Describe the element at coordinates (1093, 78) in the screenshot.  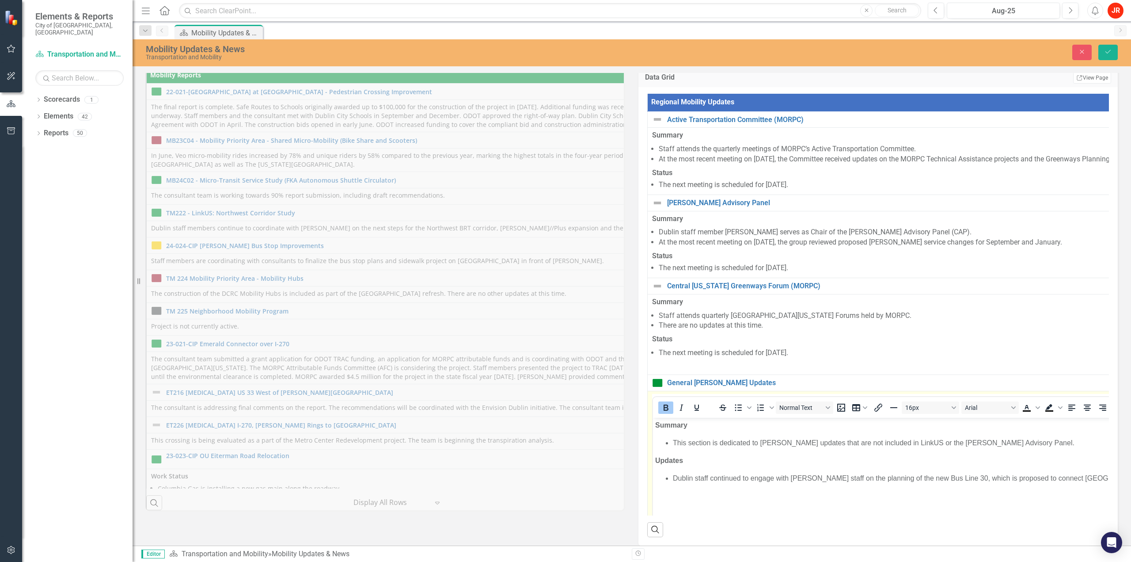
I see `a: View Page` at that location.